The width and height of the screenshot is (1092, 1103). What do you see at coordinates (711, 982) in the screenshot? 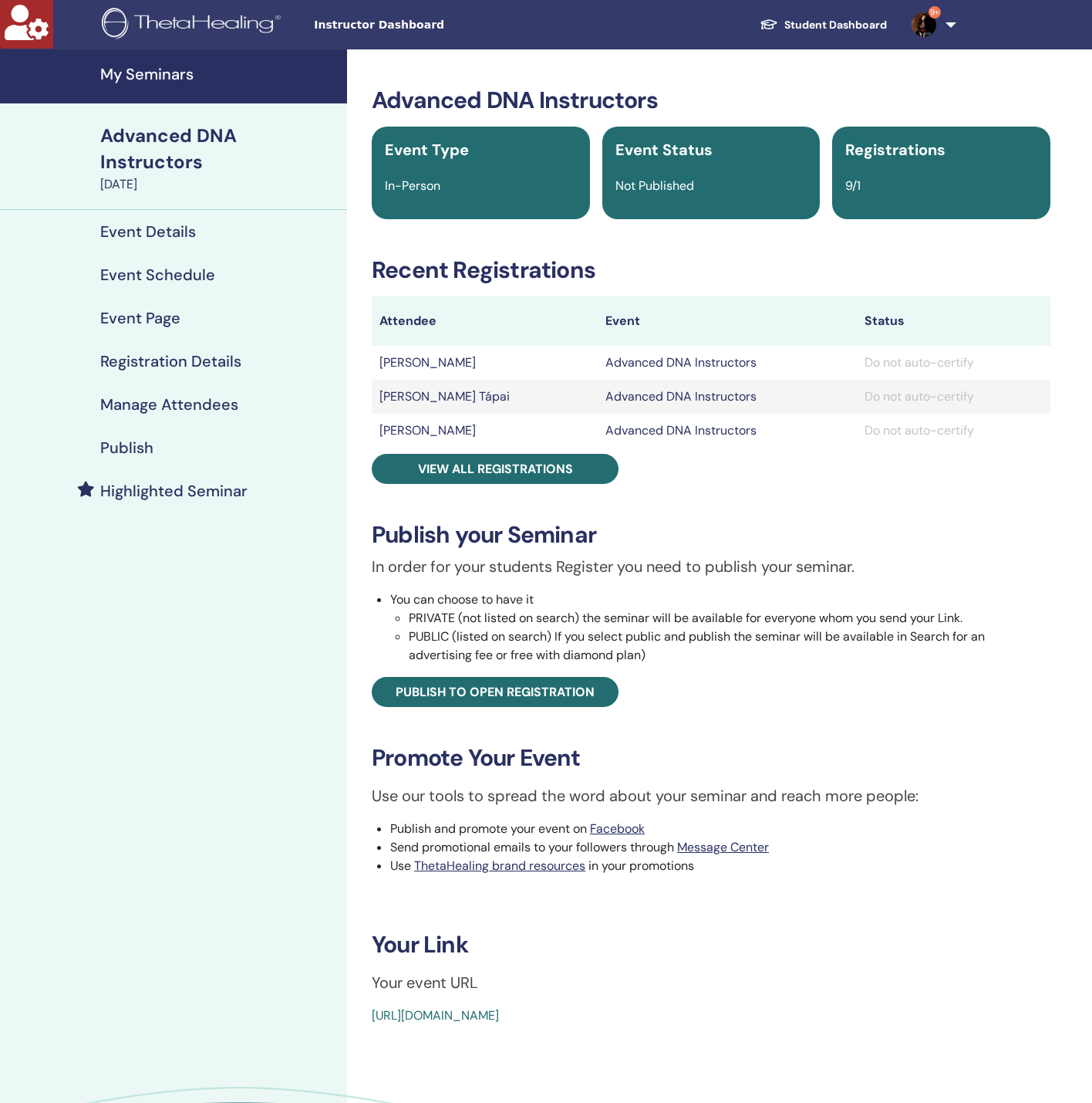
I see `p: Your event URL` at bounding box center [711, 982].